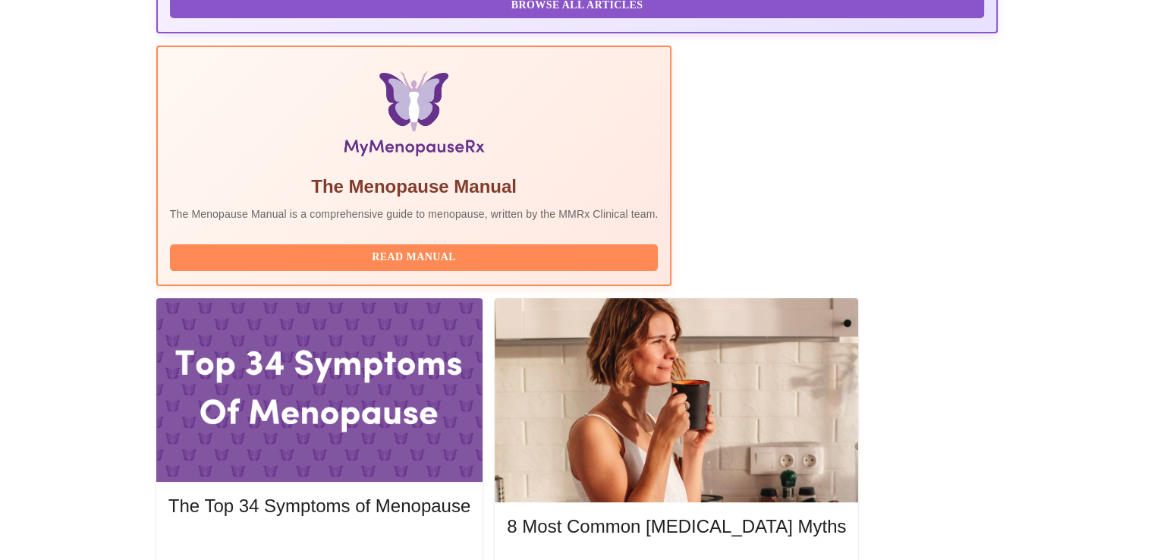  I want to click on button: Read Manual, so click(414, 257).